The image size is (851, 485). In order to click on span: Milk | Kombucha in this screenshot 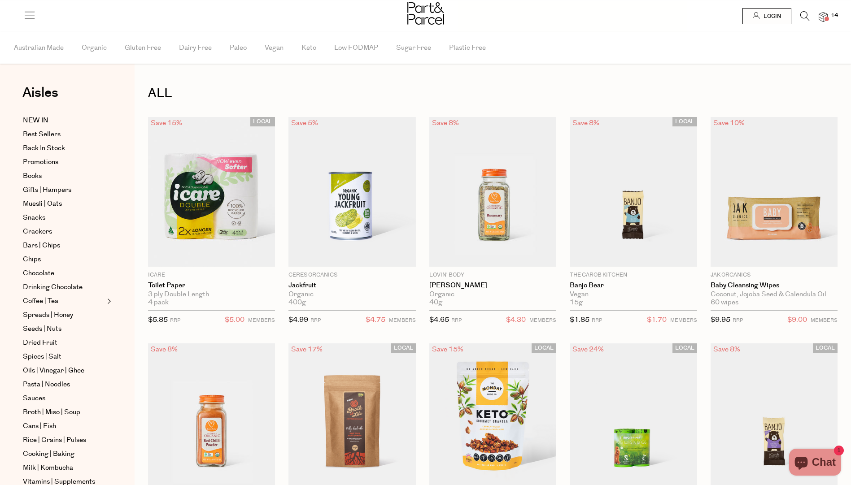, I will do `click(48, 468)`.